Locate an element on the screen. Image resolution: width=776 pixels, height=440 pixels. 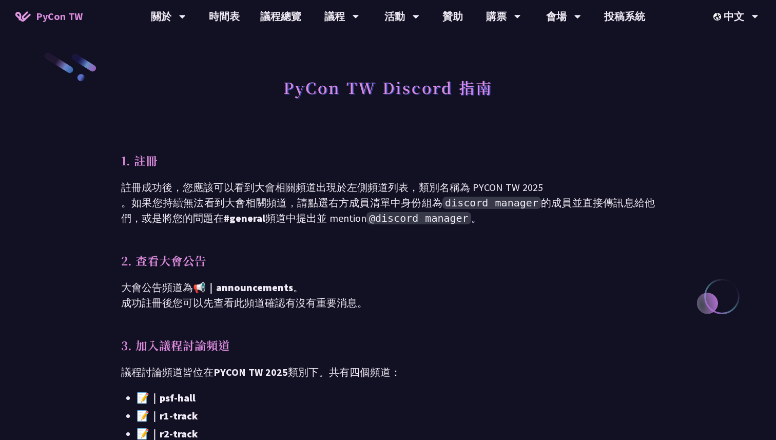
span: 📝｜r1-track is located at coordinates (167, 415).